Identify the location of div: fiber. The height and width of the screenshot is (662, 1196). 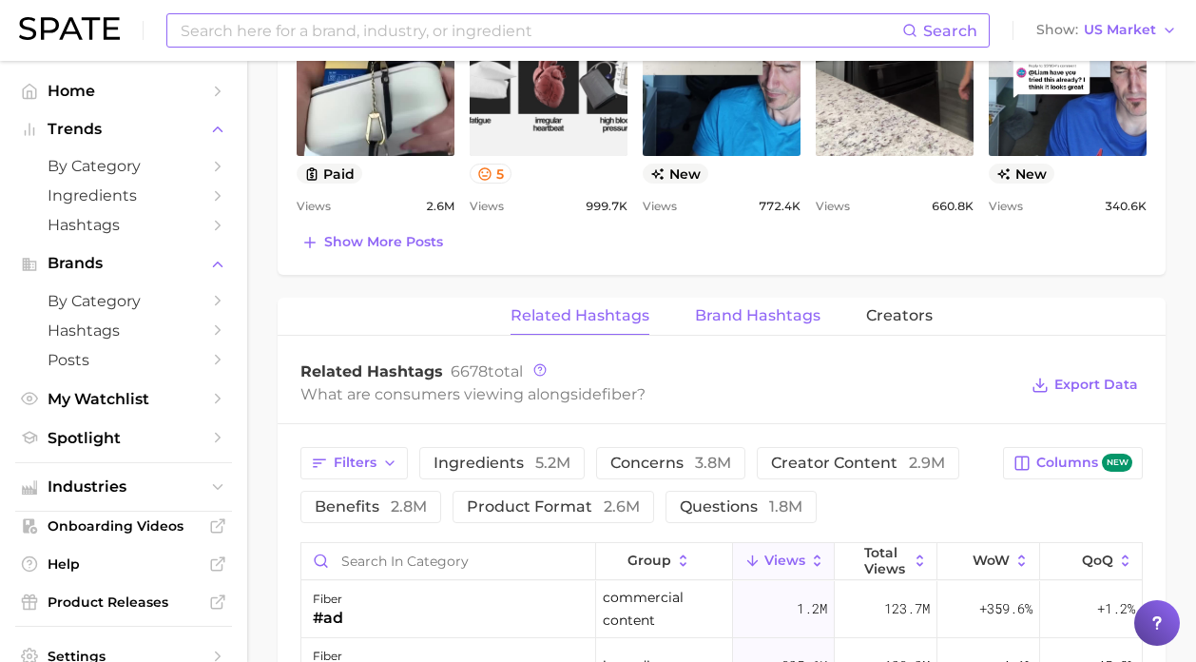
(328, 599).